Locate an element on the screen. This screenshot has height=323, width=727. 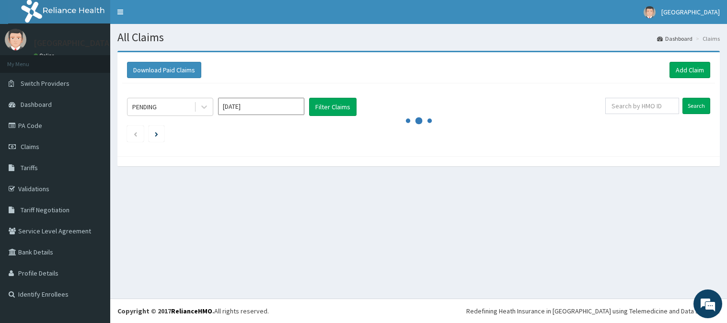
button: Download Paid Claims is located at coordinates (164, 70).